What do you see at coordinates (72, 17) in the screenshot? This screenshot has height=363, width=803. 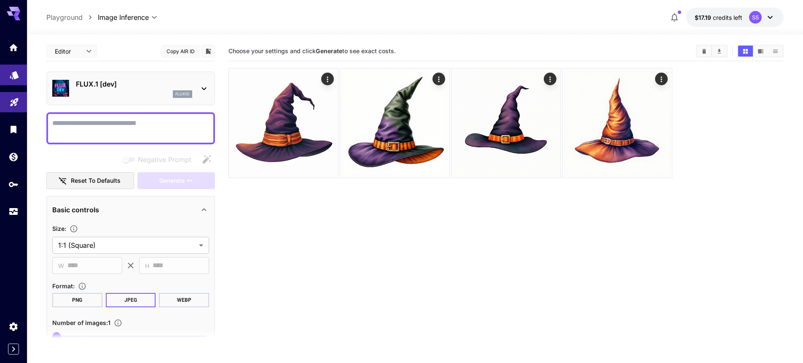 I see `nav: breadcrumb` at bounding box center [72, 17].